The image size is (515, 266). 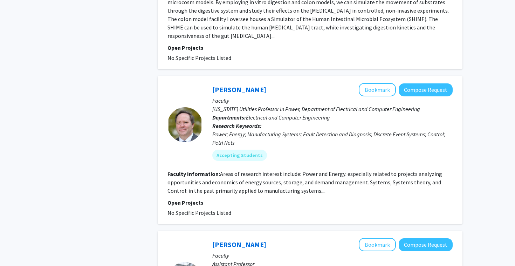 What do you see at coordinates (305, 182) in the screenshot?
I see `fg-read-more: Areas of research interest include: Power and Energy: especially related to projects analyzing op...` at bounding box center [305, 182].